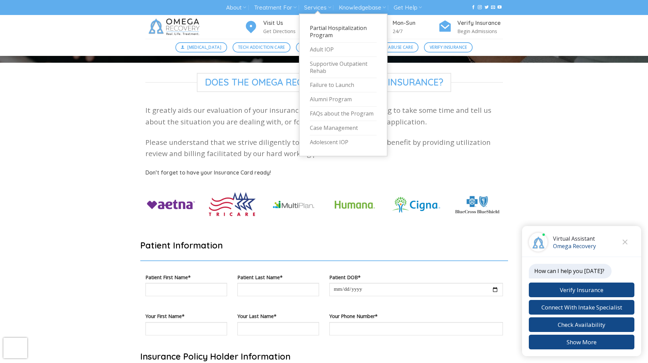 The height and width of the screenshot is (363, 648). Describe the element at coordinates (186, 277) in the screenshot. I see `label: Patient First Name*` at that location.